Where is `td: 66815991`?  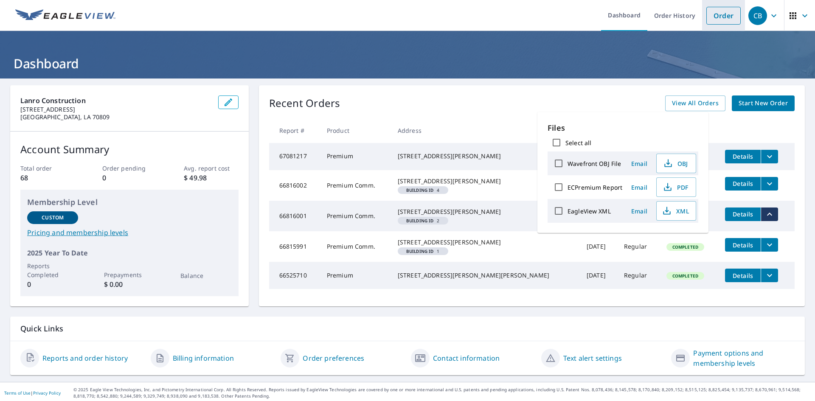
td: 66815991 is located at coordinates (295, 247).